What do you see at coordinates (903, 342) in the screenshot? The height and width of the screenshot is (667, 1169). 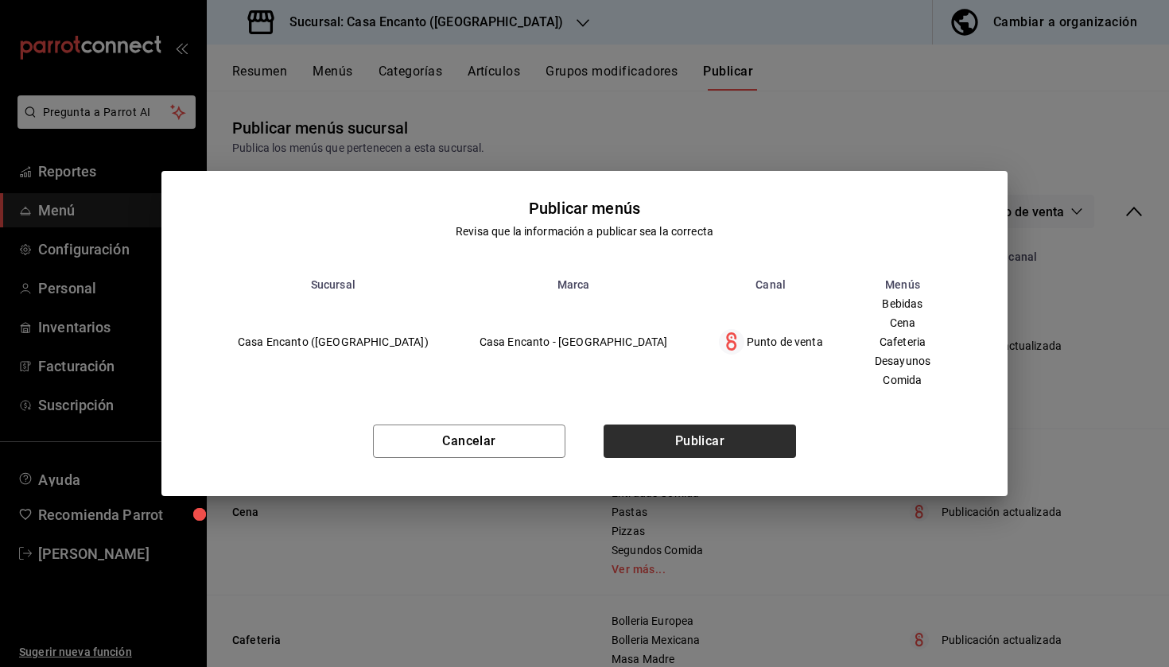 I see `span: Cafeteria` at bounding box center [903, 342].